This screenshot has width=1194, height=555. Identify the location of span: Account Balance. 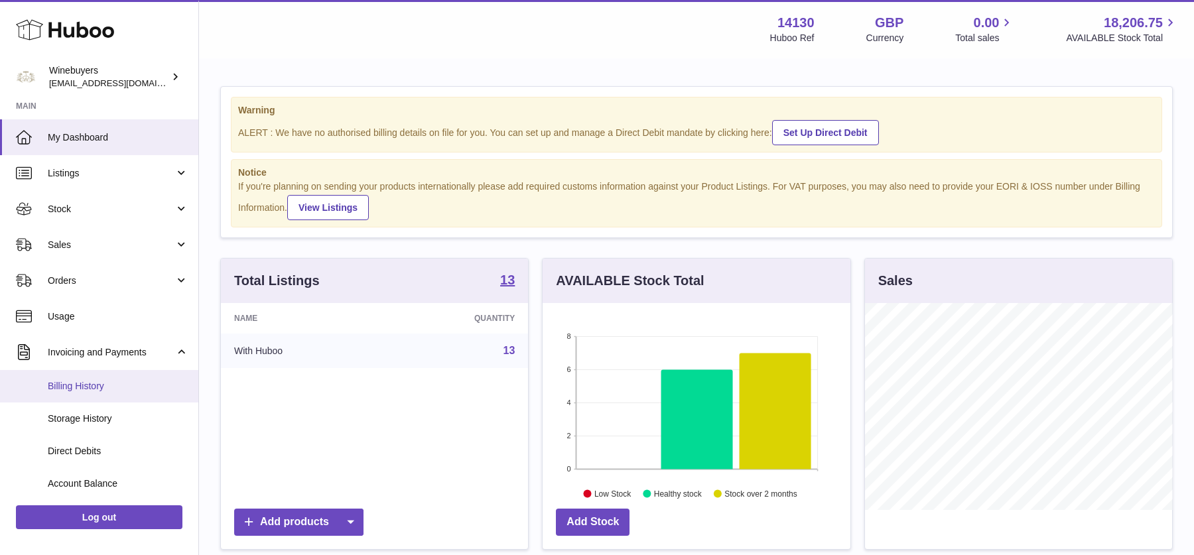
(118, 483).